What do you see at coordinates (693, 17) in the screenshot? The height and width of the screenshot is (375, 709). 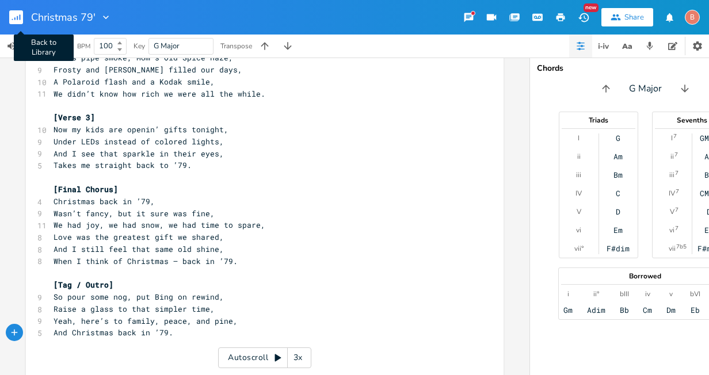 I see `button: B` at bounding box center [693, 17].